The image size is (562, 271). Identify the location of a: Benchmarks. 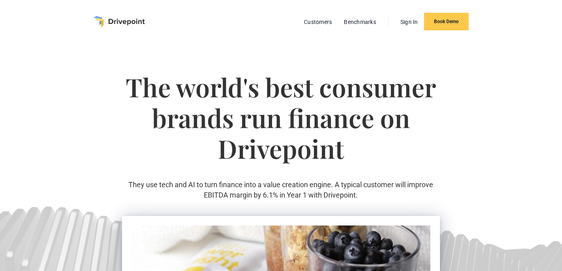
(360, 22).